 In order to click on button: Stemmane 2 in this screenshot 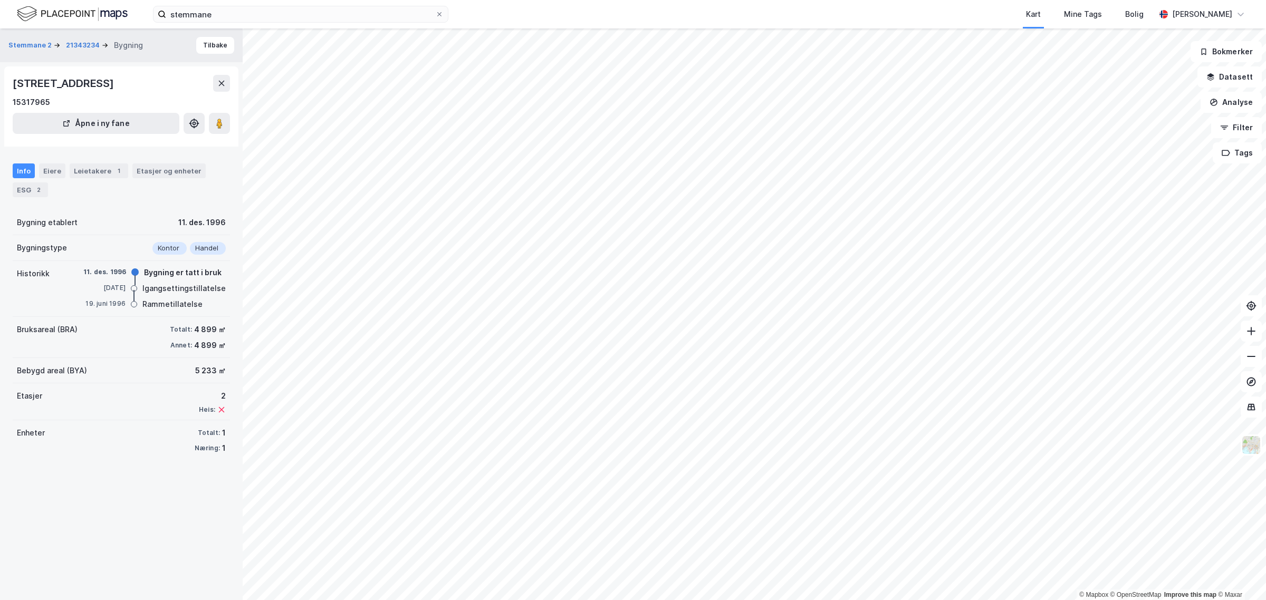, I will do `click(31, 45)`.